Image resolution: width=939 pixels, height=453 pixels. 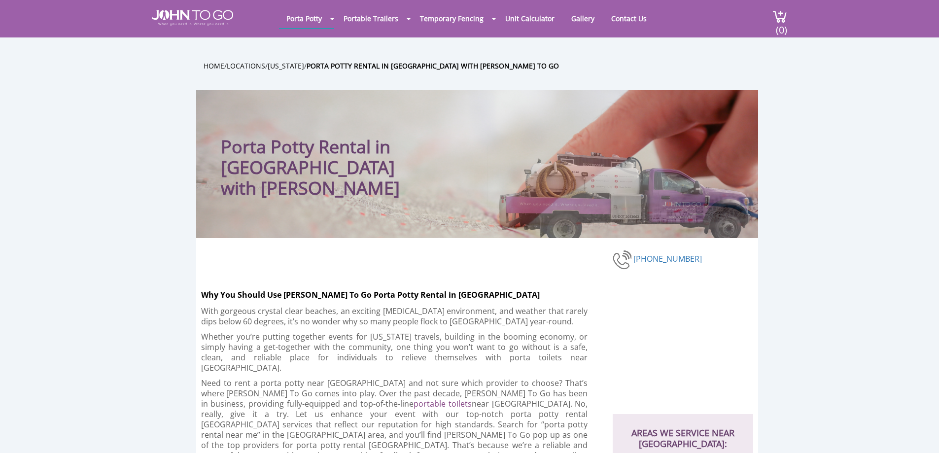 I want to click on a: Gallery, so click(x=582, y=18).